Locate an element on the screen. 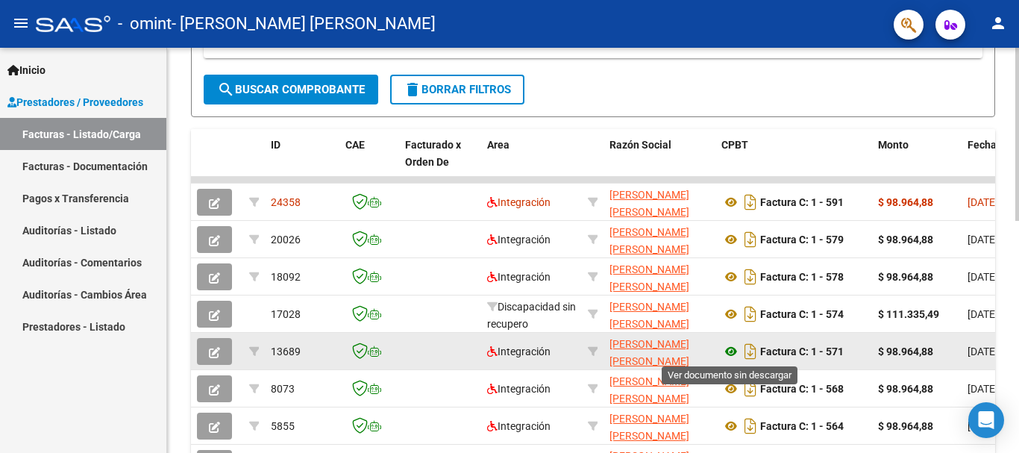  datatable-header-cell: Monto is located at coordinates (917, 162).